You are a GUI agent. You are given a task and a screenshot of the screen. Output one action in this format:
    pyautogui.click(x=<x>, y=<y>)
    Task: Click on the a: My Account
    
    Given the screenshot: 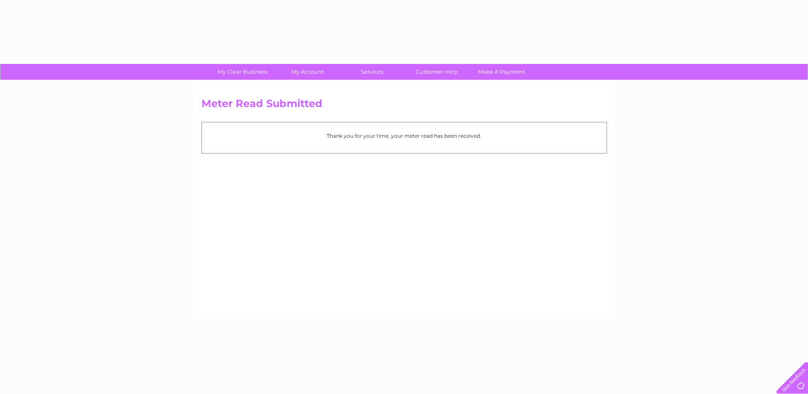 What is the action you would take?
    pyautogui.click(x=307, y=72)
    